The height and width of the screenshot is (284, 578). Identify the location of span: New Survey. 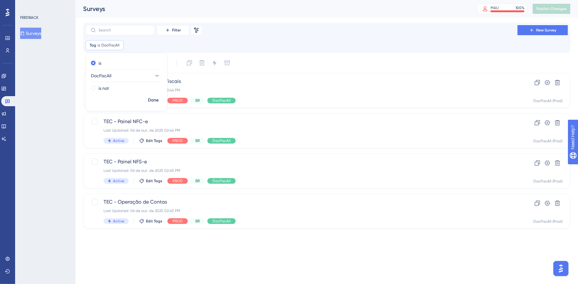
(546, 30).